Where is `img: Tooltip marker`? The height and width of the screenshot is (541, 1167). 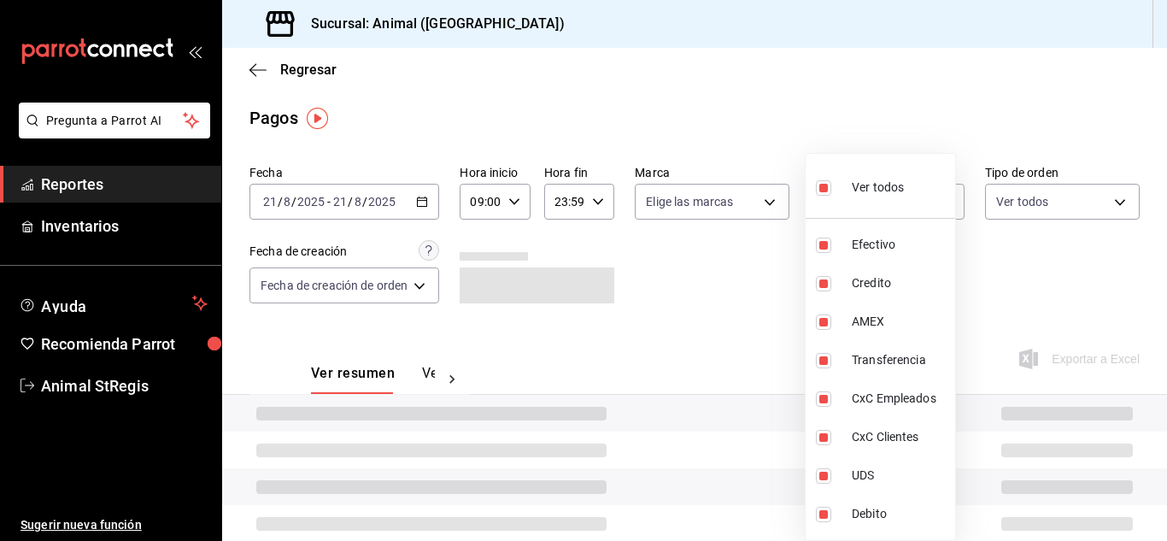
img: Tooltip marker is located at coordinates (317, 118).